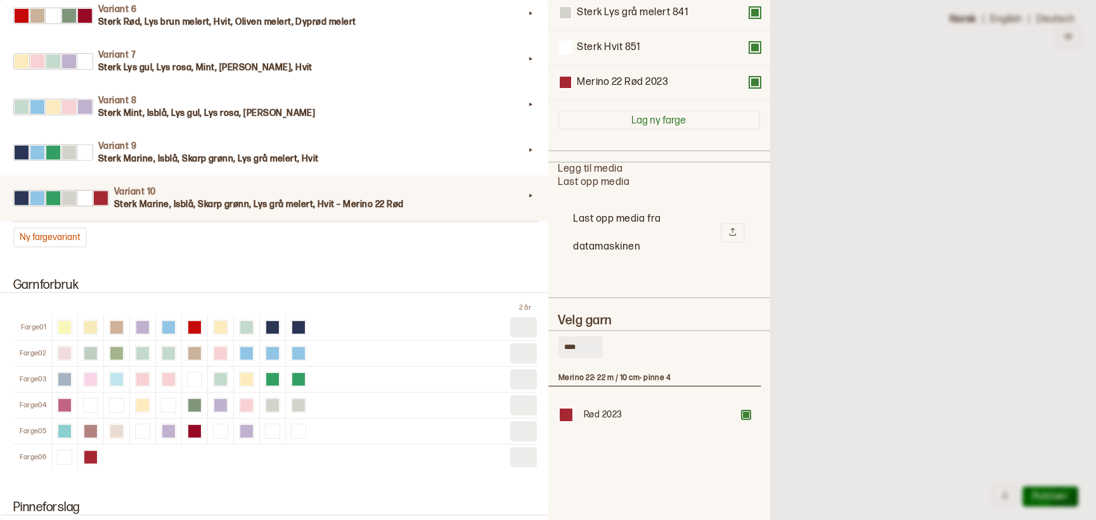  I want to click on h4: Variant 10, so click(319, 192).